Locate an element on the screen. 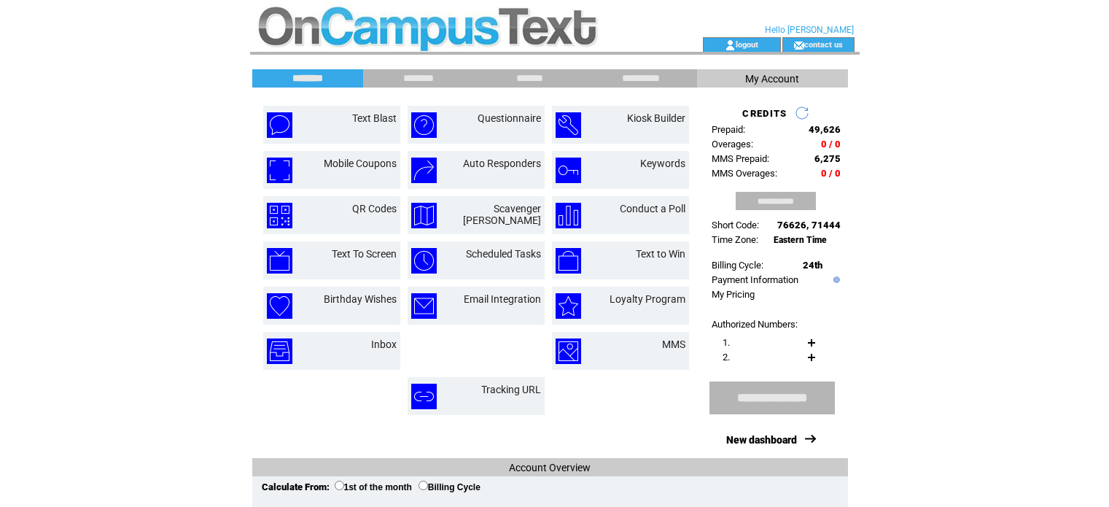 The image size is (1109, 507). img: account_icon.gif is located at coordinates (730, 45).